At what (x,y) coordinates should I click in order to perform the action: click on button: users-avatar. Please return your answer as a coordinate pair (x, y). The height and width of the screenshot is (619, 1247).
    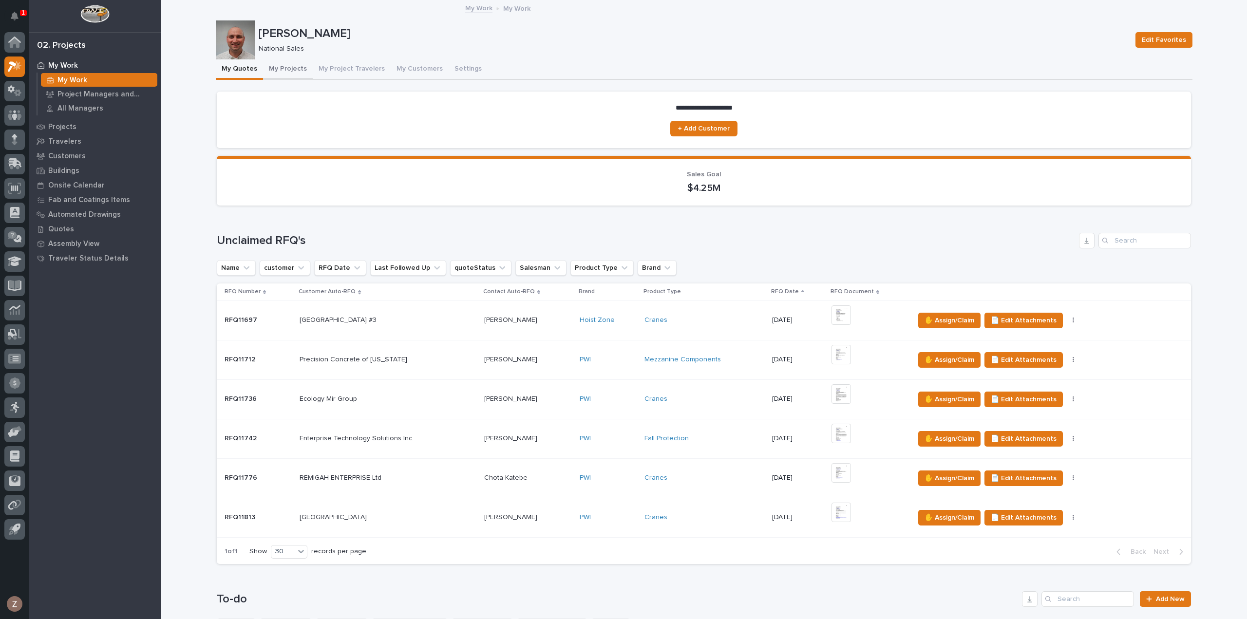
    Looking at the image, I should click on (15, 604).